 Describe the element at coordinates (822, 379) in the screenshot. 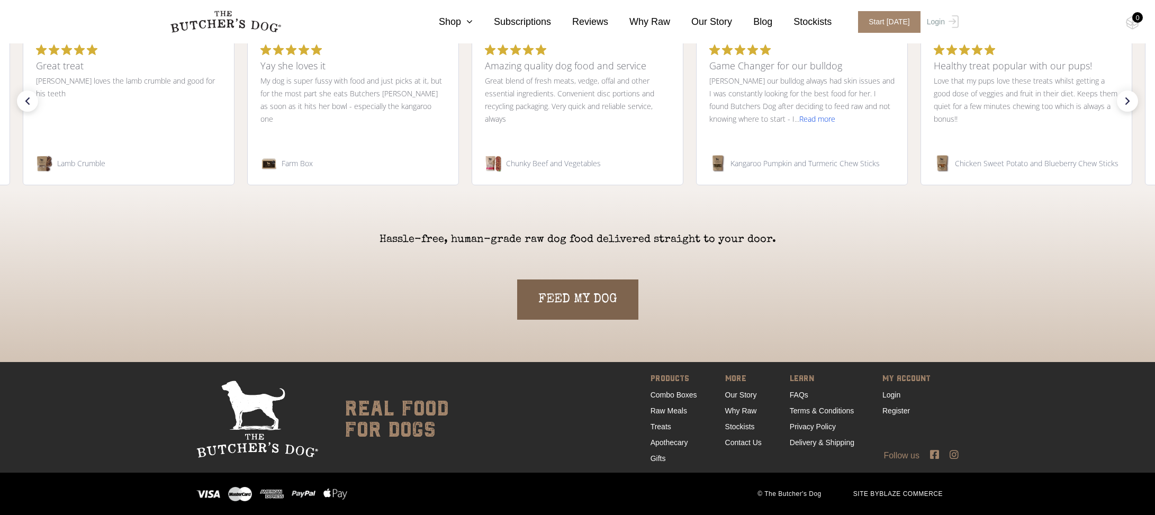

I see `span: LEARN` at that location.